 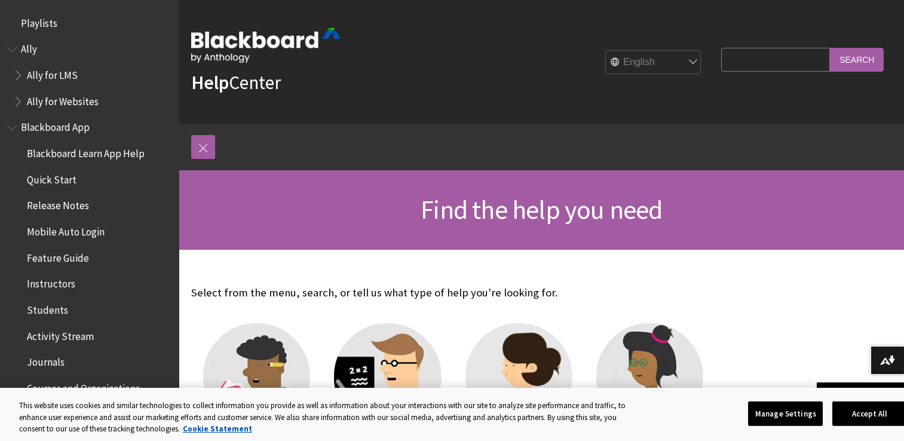 What do you see at coordinates (45, 360) in the screenshot?
I see `span: Journals` at bounding box center [45, 360].